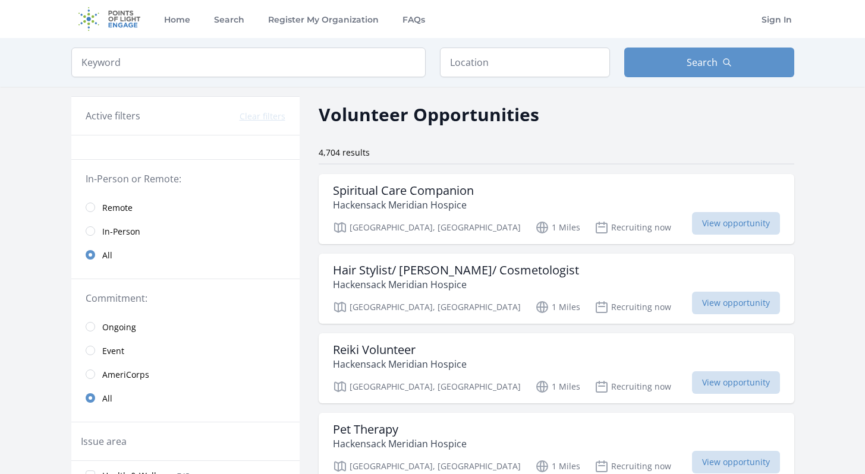 The image size is (865, 474). I want to click on a: AmeriCorps, so click(185, 374).